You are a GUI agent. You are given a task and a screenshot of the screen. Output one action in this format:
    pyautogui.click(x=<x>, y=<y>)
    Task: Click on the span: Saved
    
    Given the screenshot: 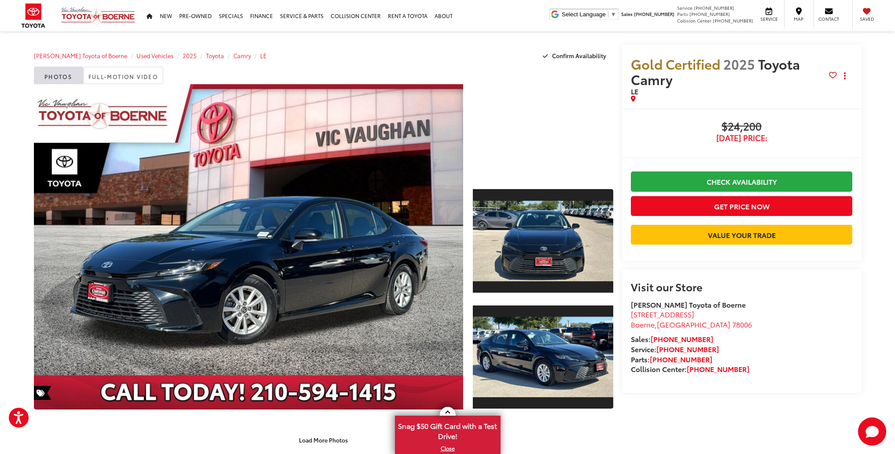 What is the action you would take?
    pyautogui.click(x=867, y=19)
    